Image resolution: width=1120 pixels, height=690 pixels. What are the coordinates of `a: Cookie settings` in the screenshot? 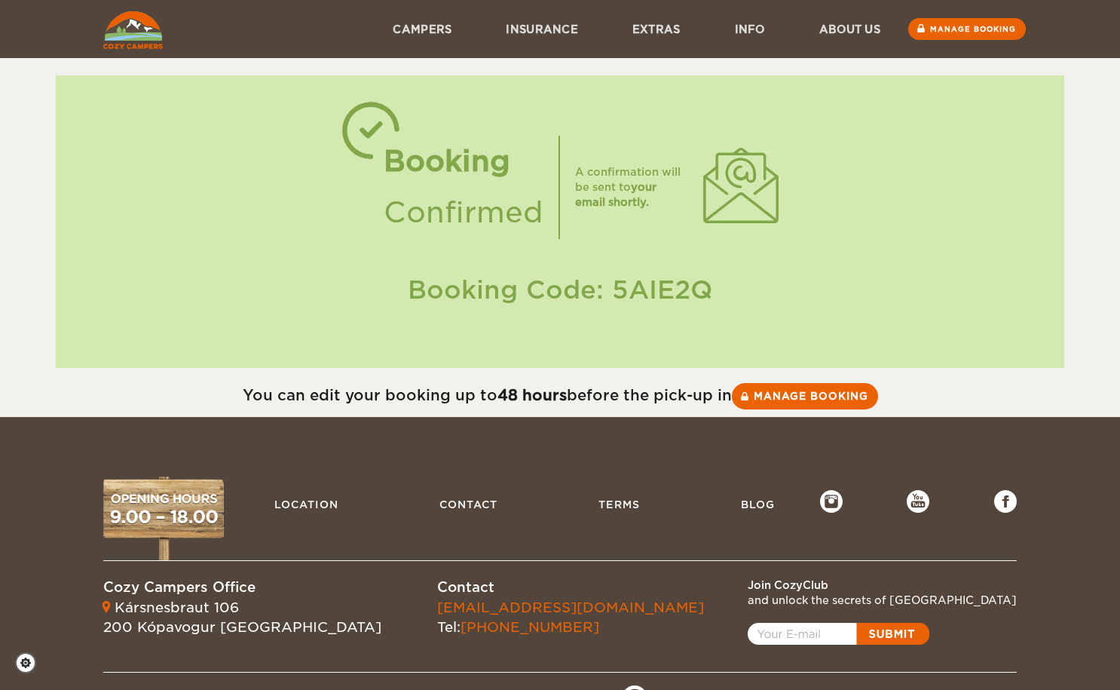 It's located at (30, 662).